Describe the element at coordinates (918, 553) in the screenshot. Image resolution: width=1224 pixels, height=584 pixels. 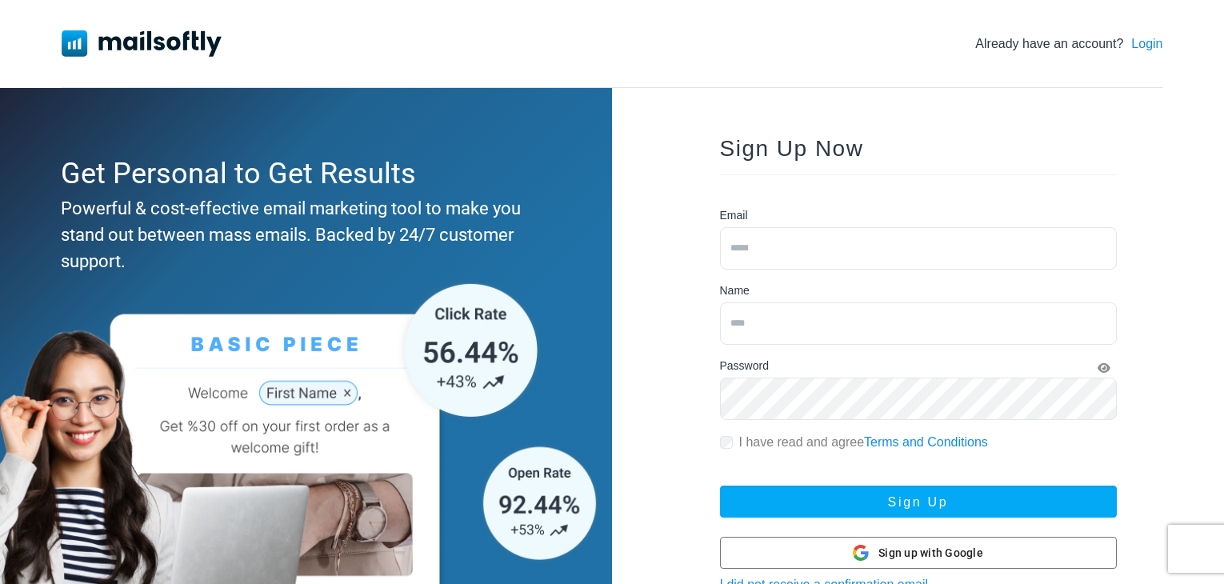
I see `a: Sign up with Google` at that location.